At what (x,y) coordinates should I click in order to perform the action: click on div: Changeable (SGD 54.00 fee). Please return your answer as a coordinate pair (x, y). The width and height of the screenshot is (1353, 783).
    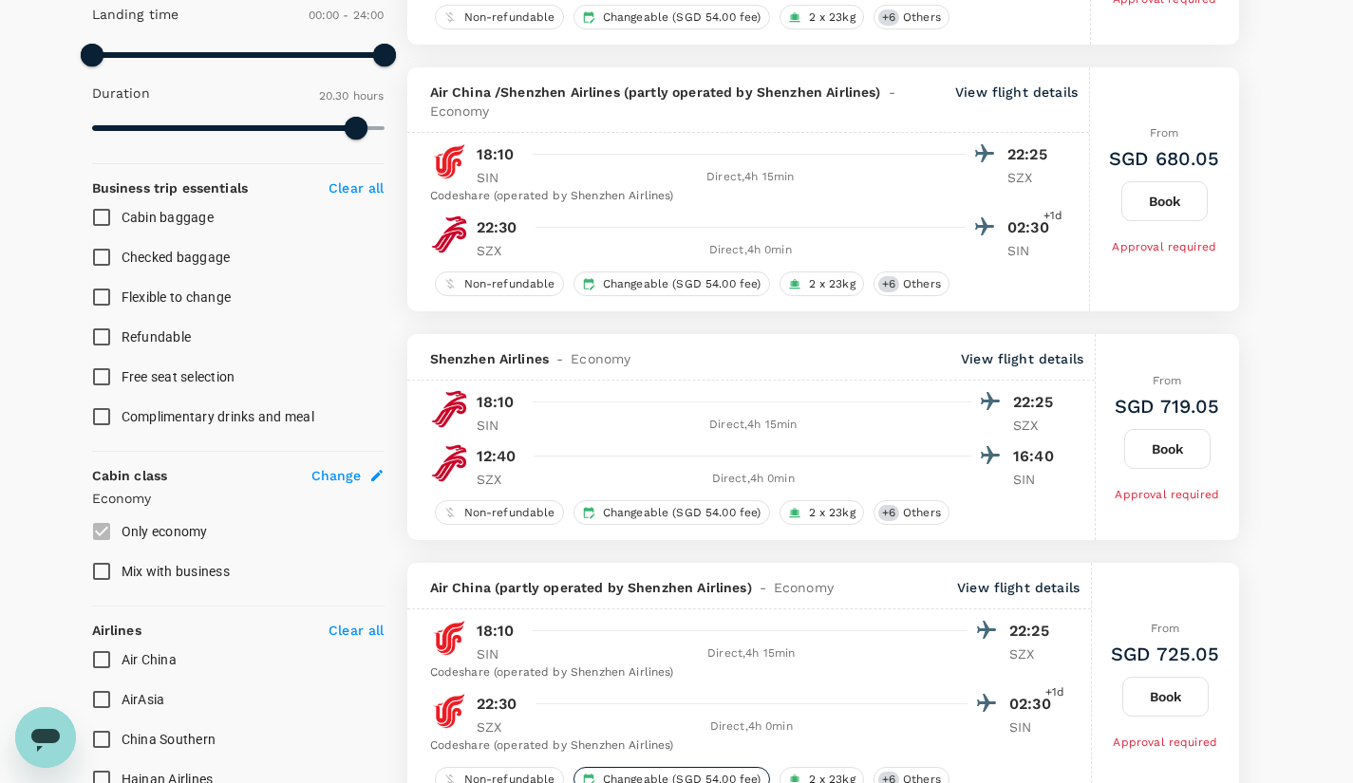
    Looking at the image, I should click on (671, 284).